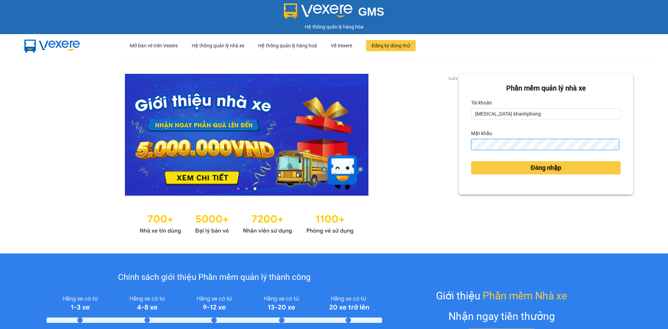 Image resolution: width=668 pixels, height=329 pixels. What do you see at coordinates (238, 188) in the screenshot?
I see `li: slide item 1` at bounding box center [238, 188].